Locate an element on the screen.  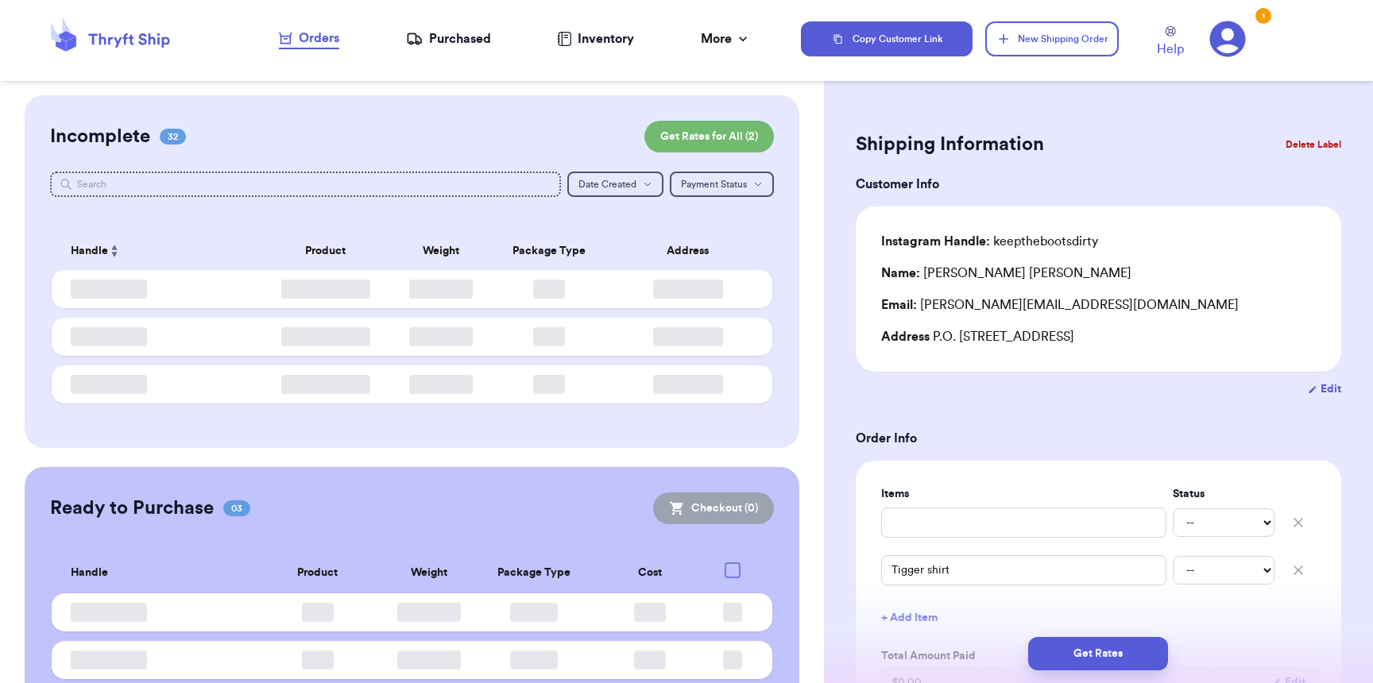
a: Inventory is located at coordinates (595, 39).